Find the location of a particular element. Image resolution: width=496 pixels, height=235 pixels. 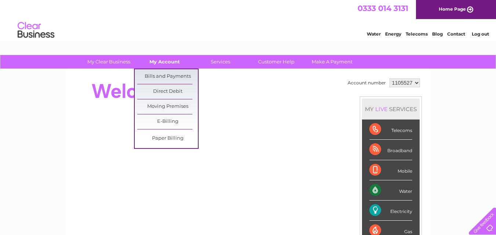

a: Bills and Payments is located at coordinates (167, 77).